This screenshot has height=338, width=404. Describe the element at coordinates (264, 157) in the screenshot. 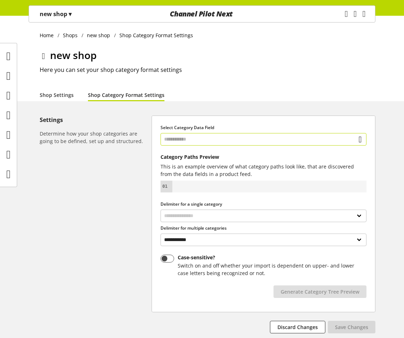

I see `p: Category Paths Preview` at that location.